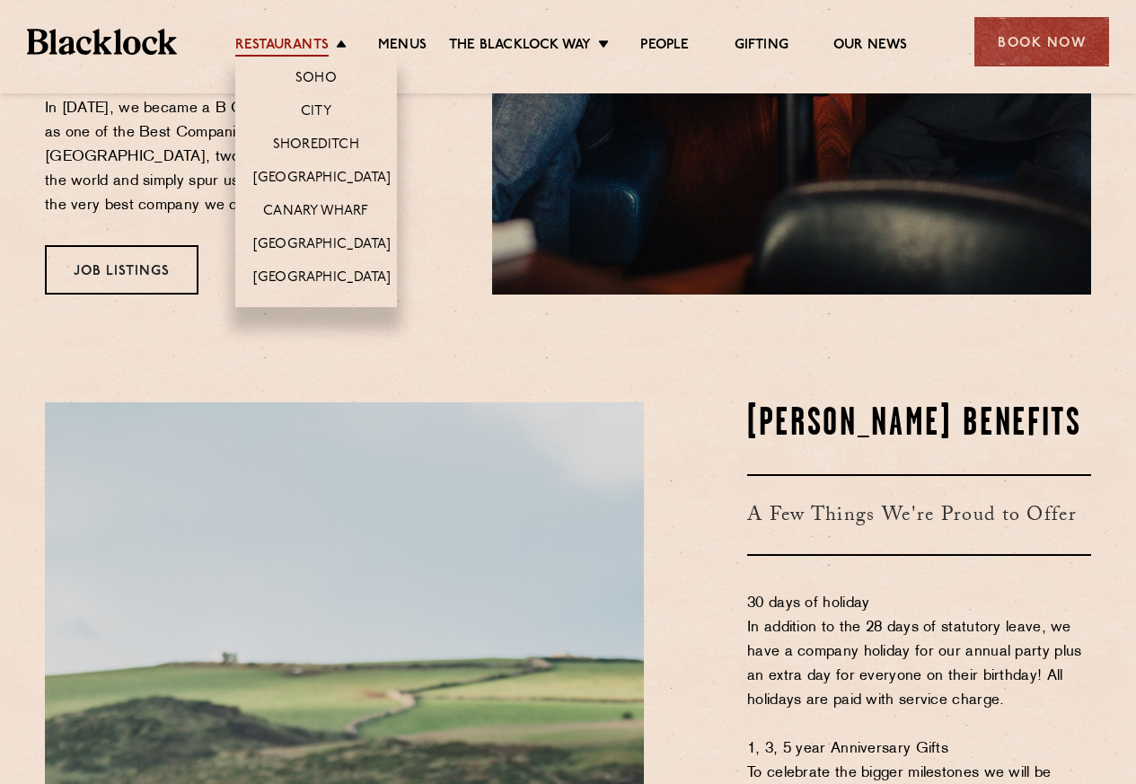 This screenshot has height=784, width=1136. What do you see at coordinates (664, 47) in the screenshot?
I see `a: People` at bounding box center [664, 47].